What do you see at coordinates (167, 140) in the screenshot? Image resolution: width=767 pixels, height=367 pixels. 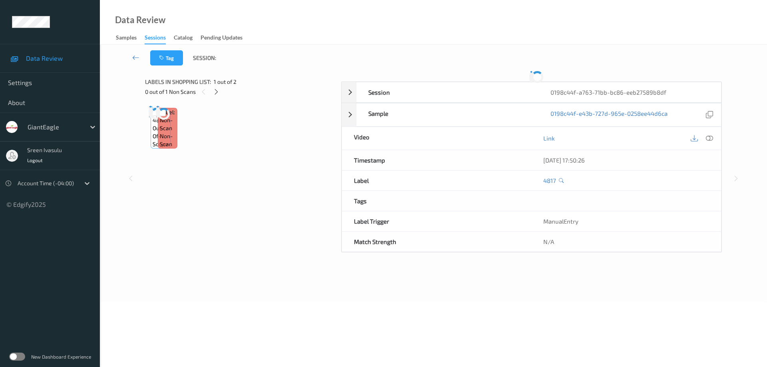 I see `span: non-scan` at bounding box center [167, 140].